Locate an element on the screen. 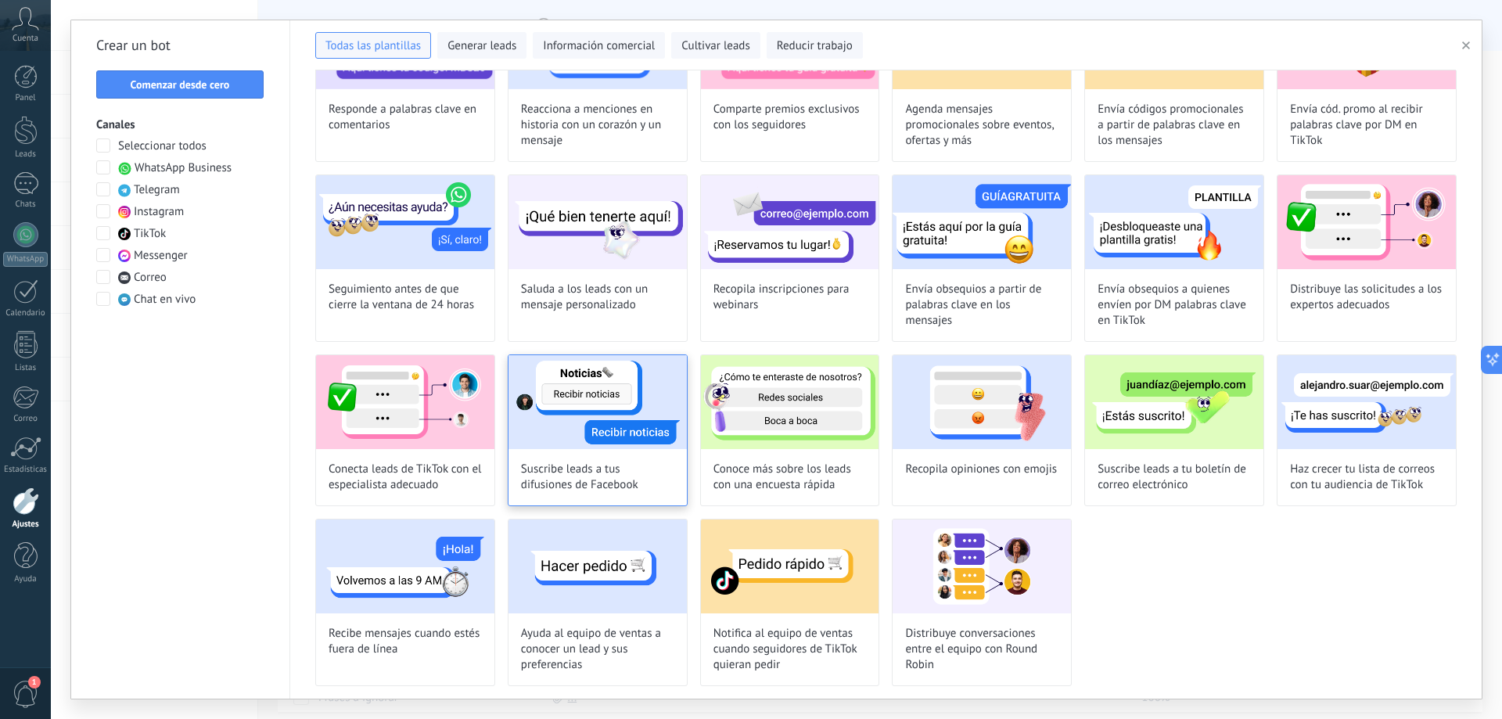 The height and width of the screenshot is (719, 1502). button: Información comercial is located at coordinates (599, 45).